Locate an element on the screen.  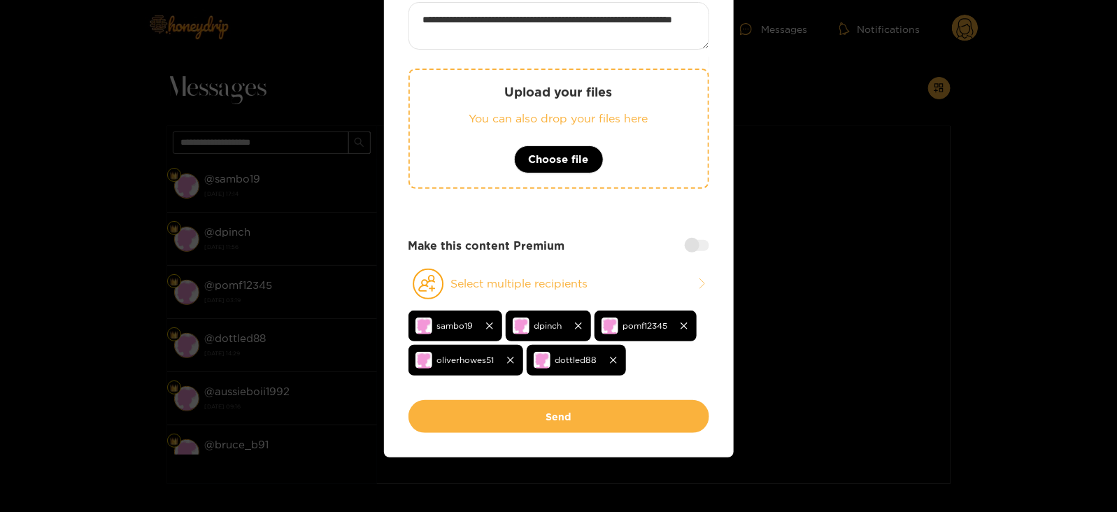
p: Upload your files is located at coordinates (559, 92).